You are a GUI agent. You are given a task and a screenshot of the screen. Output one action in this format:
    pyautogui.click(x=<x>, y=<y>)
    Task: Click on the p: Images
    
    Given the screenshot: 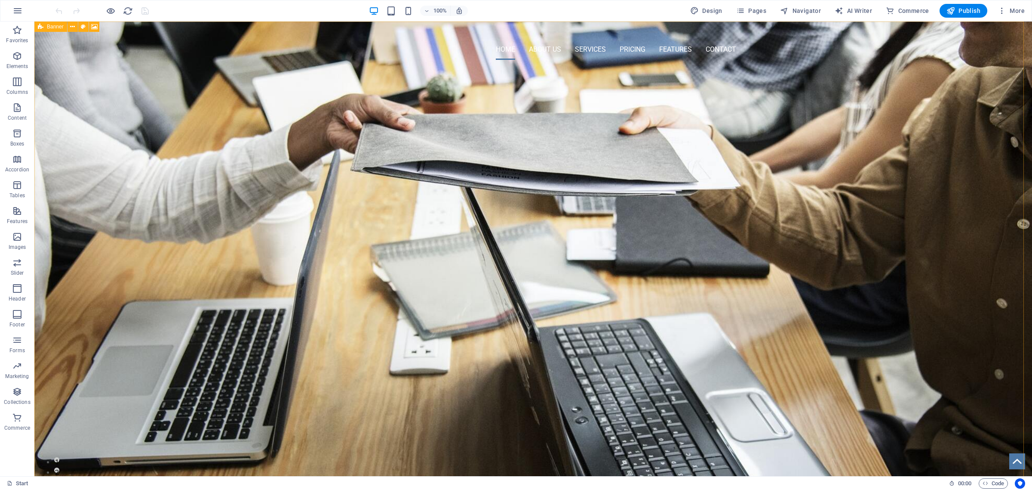 What is the action you would take?
    pyautogui.click(x=17, y=247)
    